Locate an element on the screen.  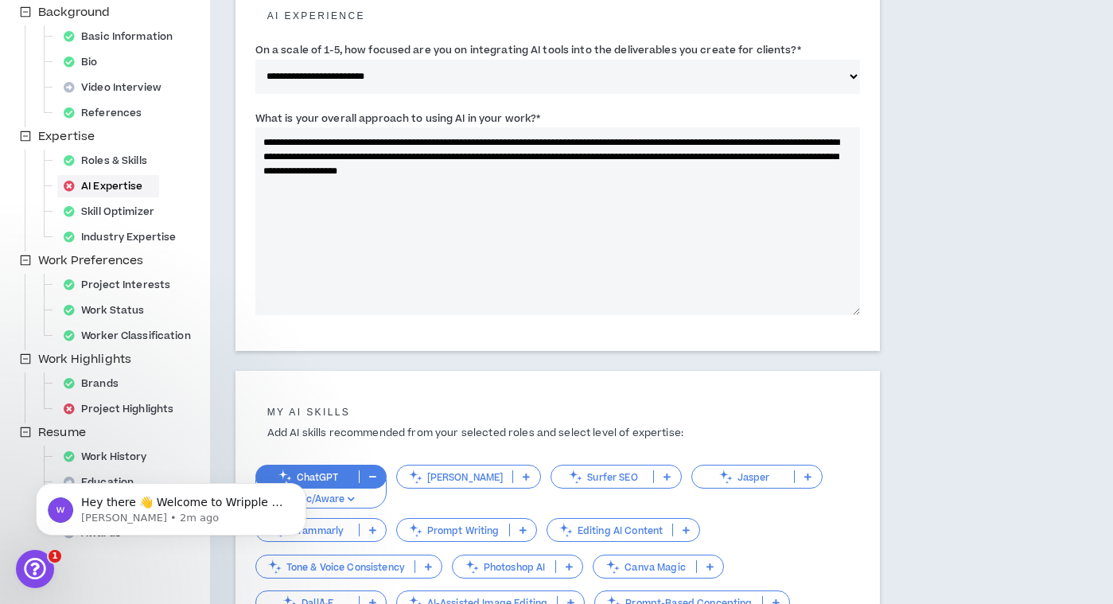
div: Skill Optimizer is located at coordinates (114, 212).